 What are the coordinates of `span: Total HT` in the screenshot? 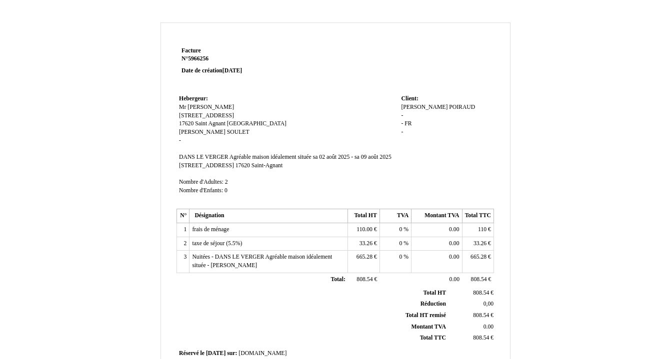 It's located at (434, 293).